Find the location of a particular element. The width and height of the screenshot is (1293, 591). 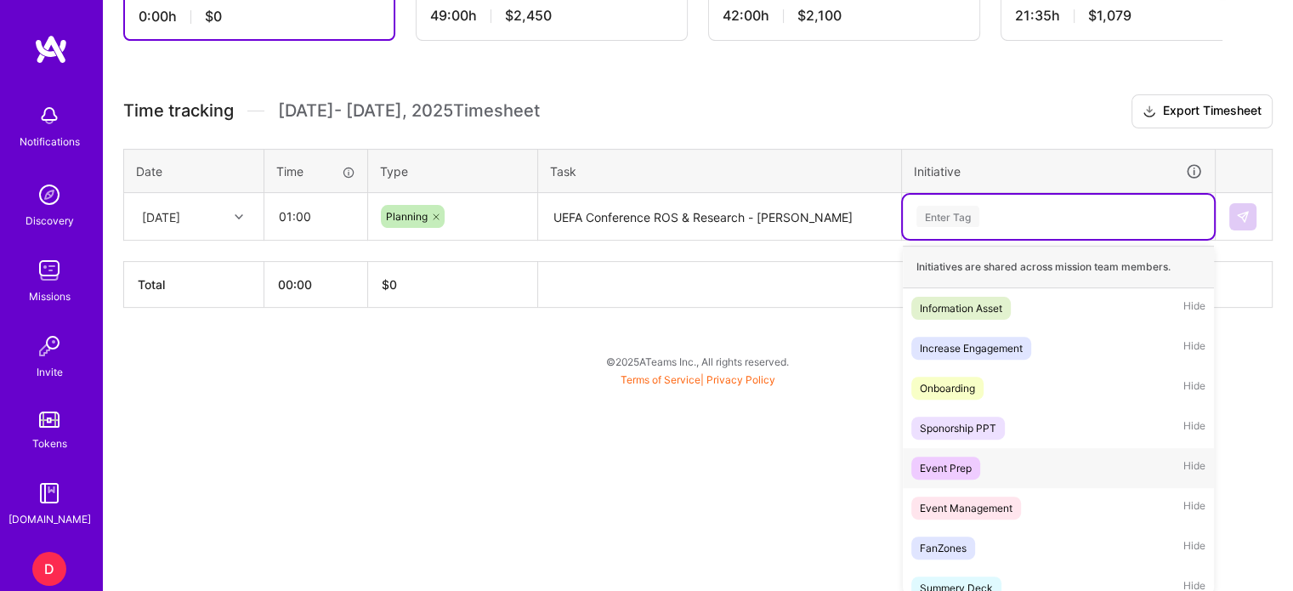

div: Missions is located at coordinates (49, 296).